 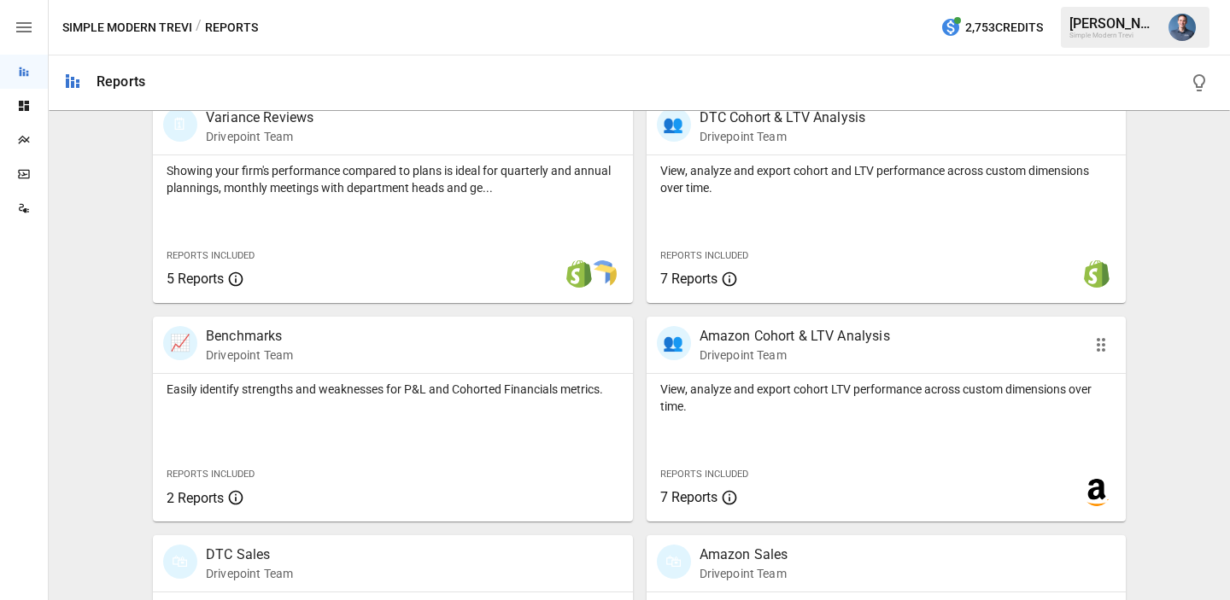 I want to click on p: DTC Cohort & LTV Analysis, so click(x=782, y=118).